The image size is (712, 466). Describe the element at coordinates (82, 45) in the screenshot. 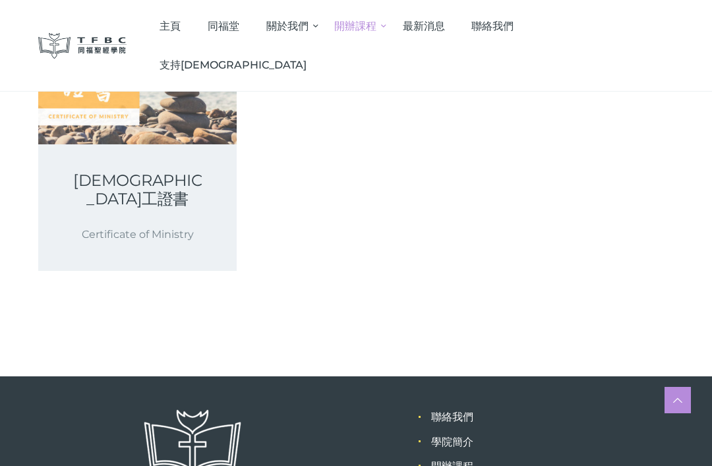

I see `img: 同福聖經學院 TFBC` at that location.